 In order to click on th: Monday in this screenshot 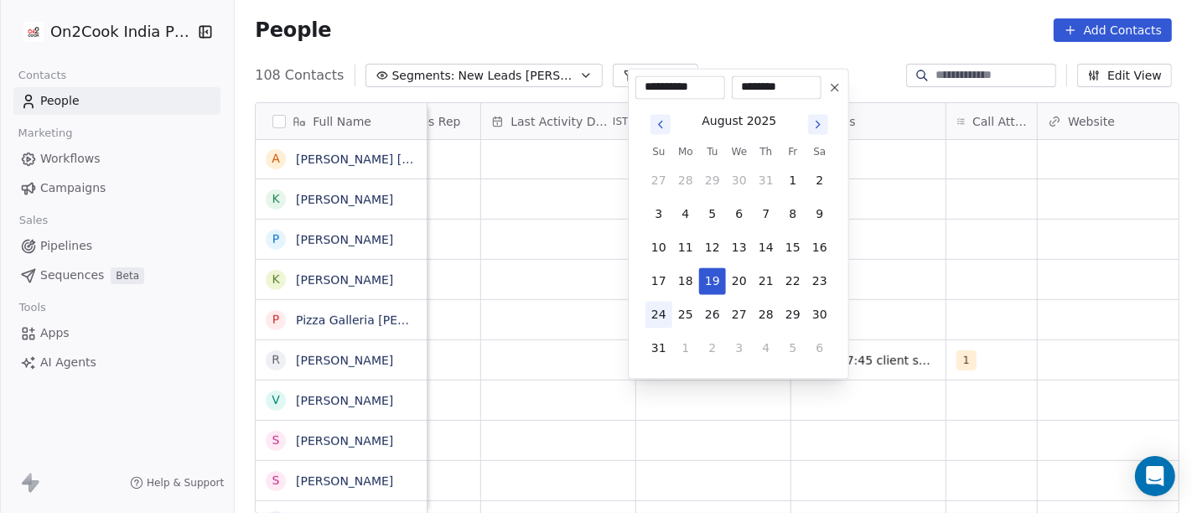, I will do `click(686, 152)`.